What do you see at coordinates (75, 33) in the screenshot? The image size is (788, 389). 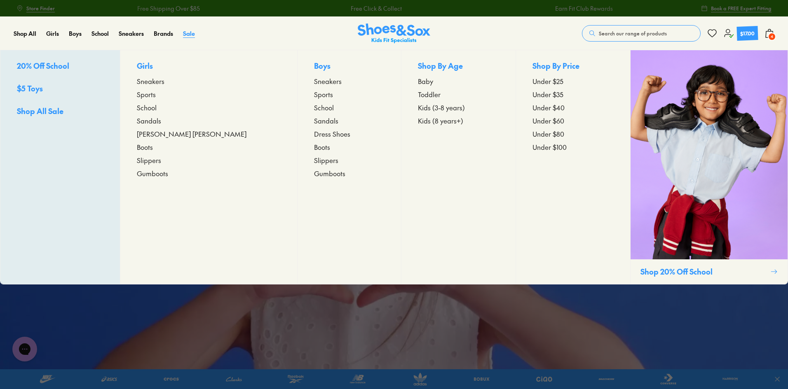 I see `span: Boys` at bounding box center [75, 33].